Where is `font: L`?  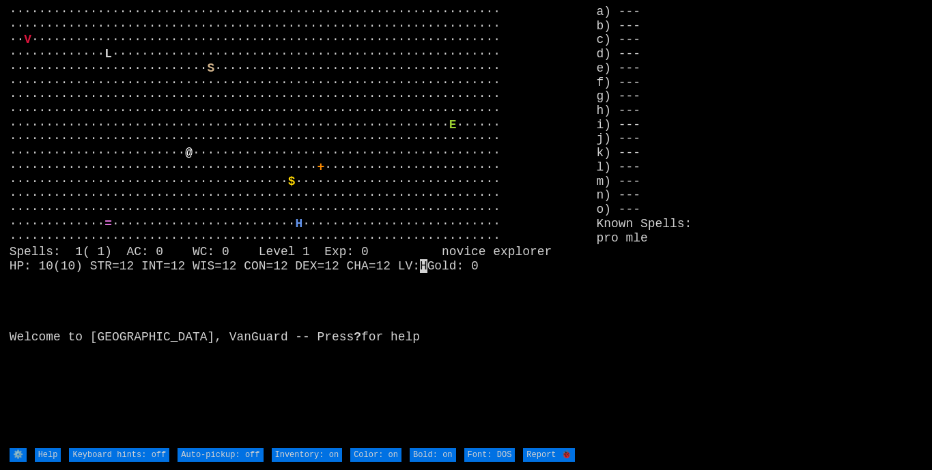
font: L is located at coordinates (108, 54).